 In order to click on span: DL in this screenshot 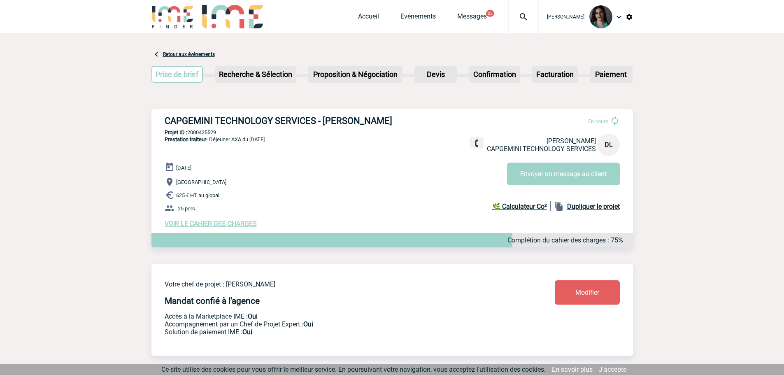, I will do `click(609, 144)`.